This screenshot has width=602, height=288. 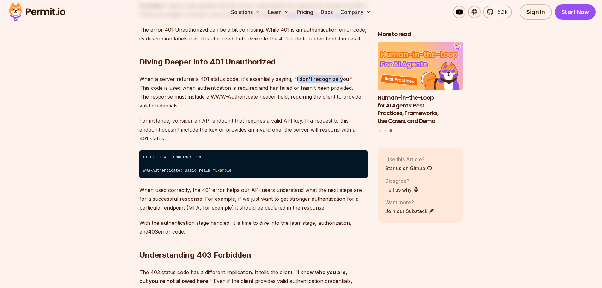 What do you see at coordinates (253, 227) in the screenshot?
I see `p: With the authentication stage handled, it is time to dive into the later stage, authorization, an...` at bounding box center [253, 227].